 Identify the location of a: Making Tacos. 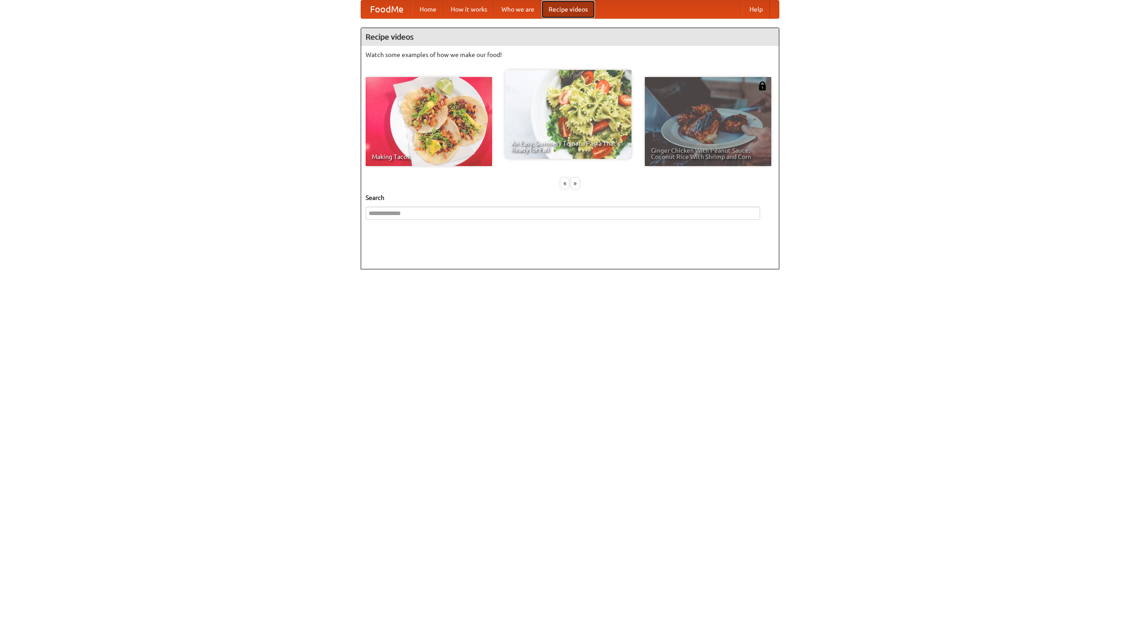
(429, 122).